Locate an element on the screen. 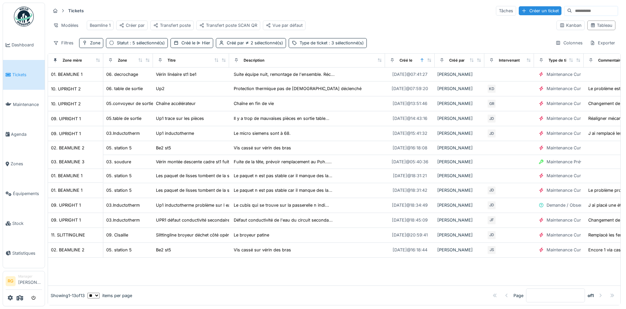 This screenshot has height=309, width=626. div: Créé par is located at coordinates (255, 43).